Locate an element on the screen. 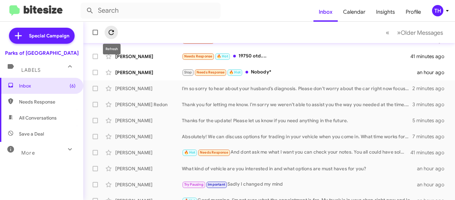 The image size is (455, 200). nav: Page navigation example is located at coordinates (415, 32).